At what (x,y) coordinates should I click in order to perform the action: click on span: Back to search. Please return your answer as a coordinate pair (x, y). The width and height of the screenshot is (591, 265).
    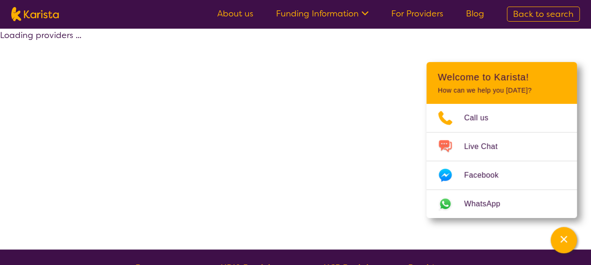
    Looking at the image, I should click on (543, 14).